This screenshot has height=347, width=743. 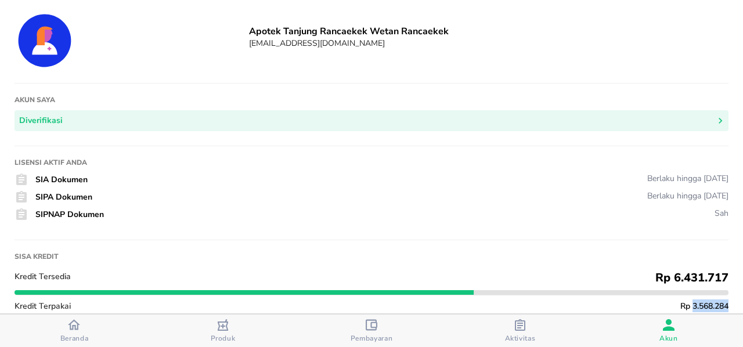 What do you see at coordinates (372, 257) in the screenshot?
I see `h1: Sisa kredit` at bounding box center [372, 257].